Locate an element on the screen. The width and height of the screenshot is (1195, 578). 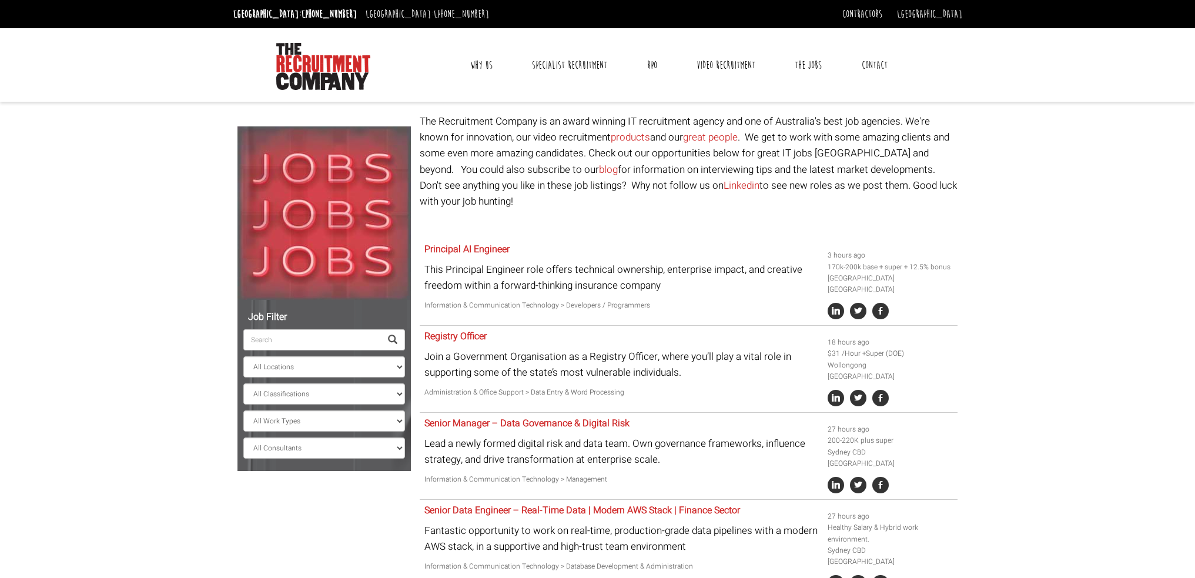
a: The Jobs is located at coordinates (808, 65).